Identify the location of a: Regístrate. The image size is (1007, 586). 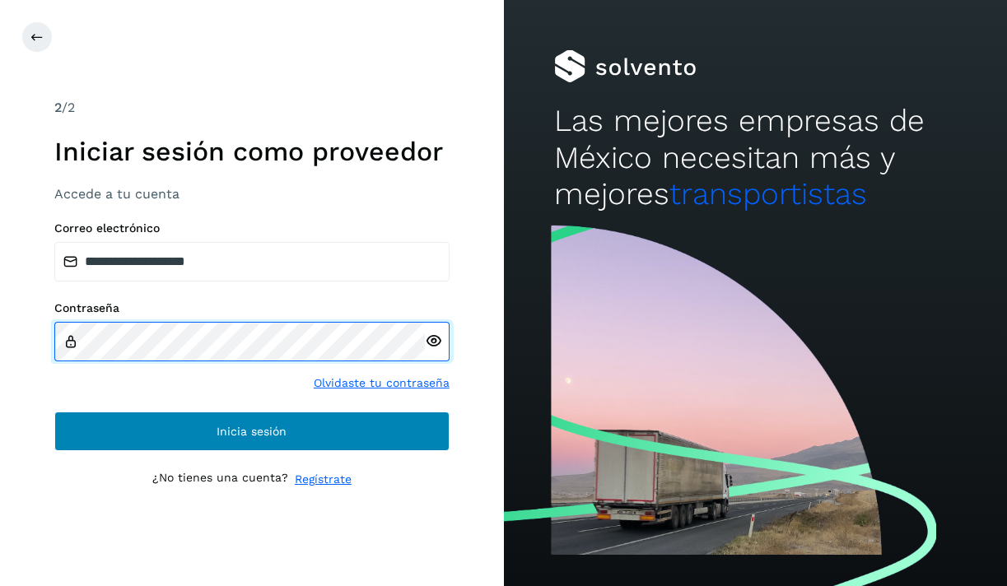
(323, 479).